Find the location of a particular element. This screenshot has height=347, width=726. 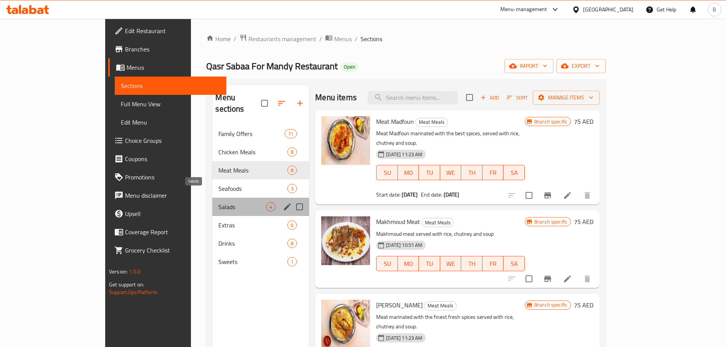

button: WE is located at coordinates (451, 264).